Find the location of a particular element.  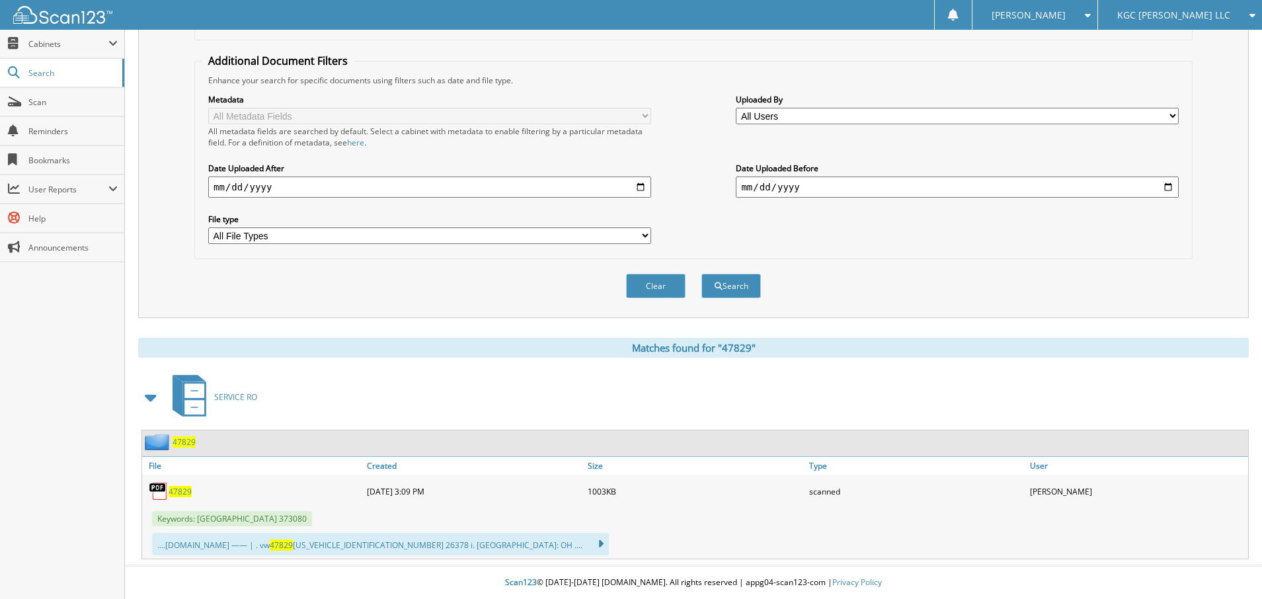

a: File is located at coordinates (253, 465).